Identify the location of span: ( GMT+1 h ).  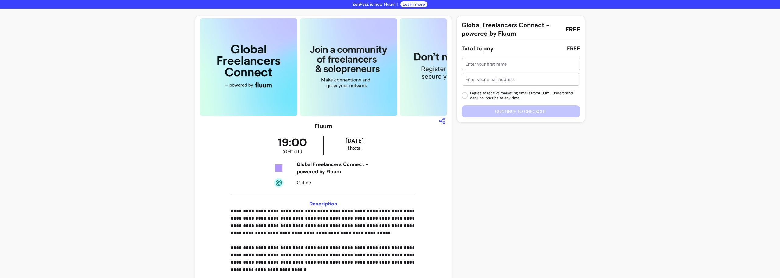
(292, 151).